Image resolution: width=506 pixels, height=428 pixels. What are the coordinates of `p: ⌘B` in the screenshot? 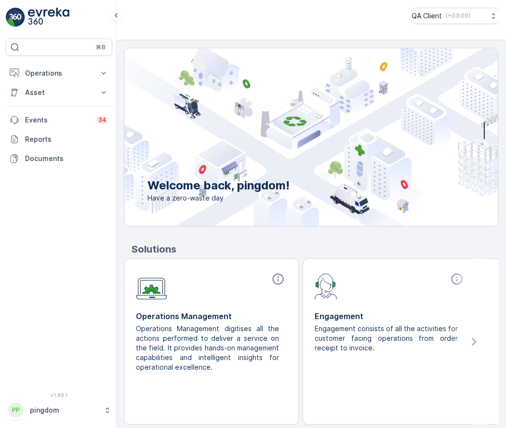 It's located at (101, 47).